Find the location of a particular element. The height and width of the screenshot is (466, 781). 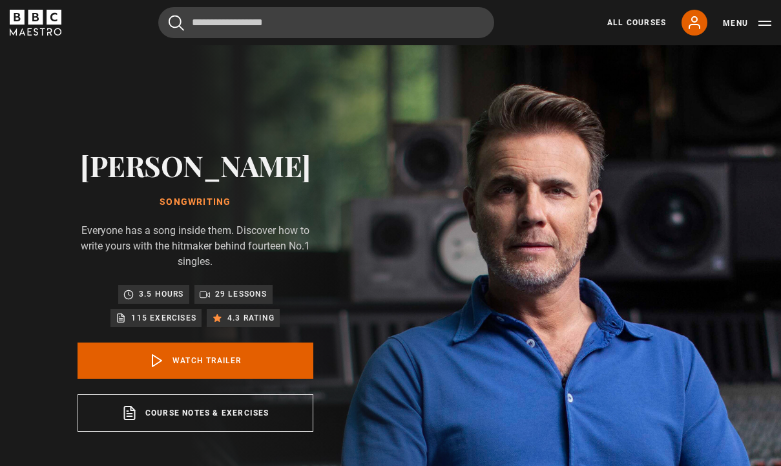

p: 29 lessons is located at coordinates (241, 294).